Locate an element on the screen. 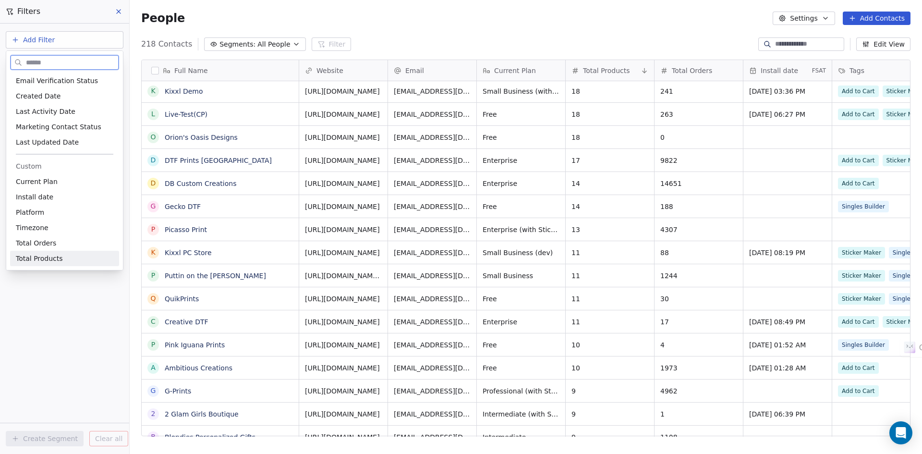 The height and width of the screenshot is (454, 922). span: Marketing Contact Status is located at coordinates (59, 127).